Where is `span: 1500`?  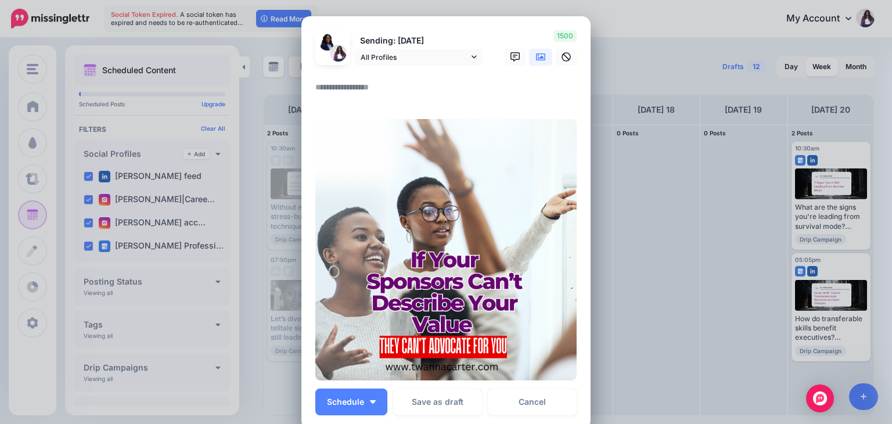 span: 1500 is located at coordinates (565, 36).